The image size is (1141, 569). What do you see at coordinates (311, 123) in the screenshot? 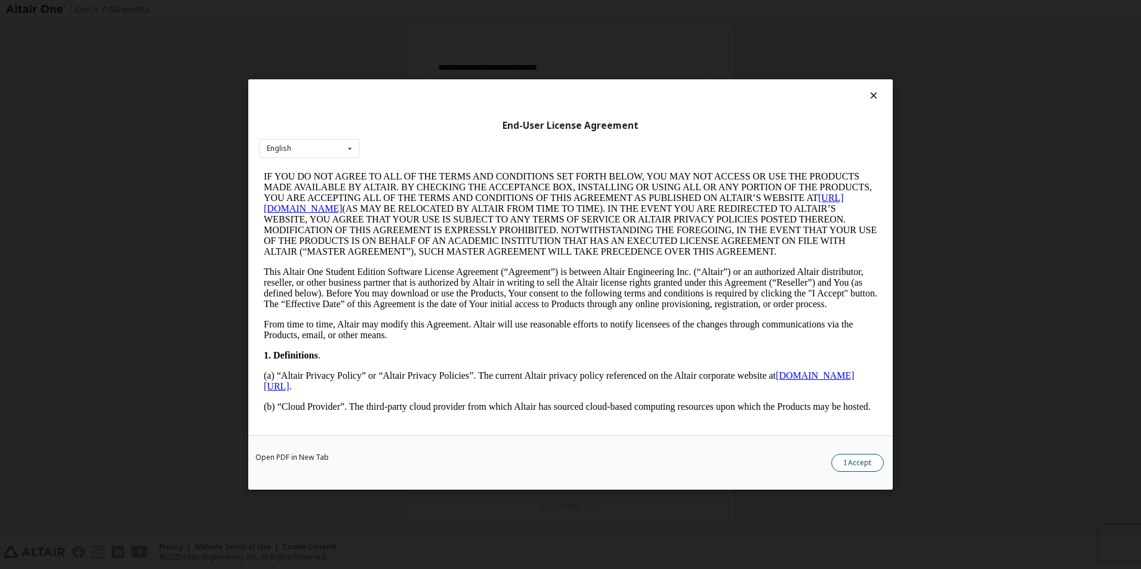
I see `p: This Altair One Student Edition Software License Agreement (“Agreement”) is between Altair Engine...` at bounding box center [311, 123].